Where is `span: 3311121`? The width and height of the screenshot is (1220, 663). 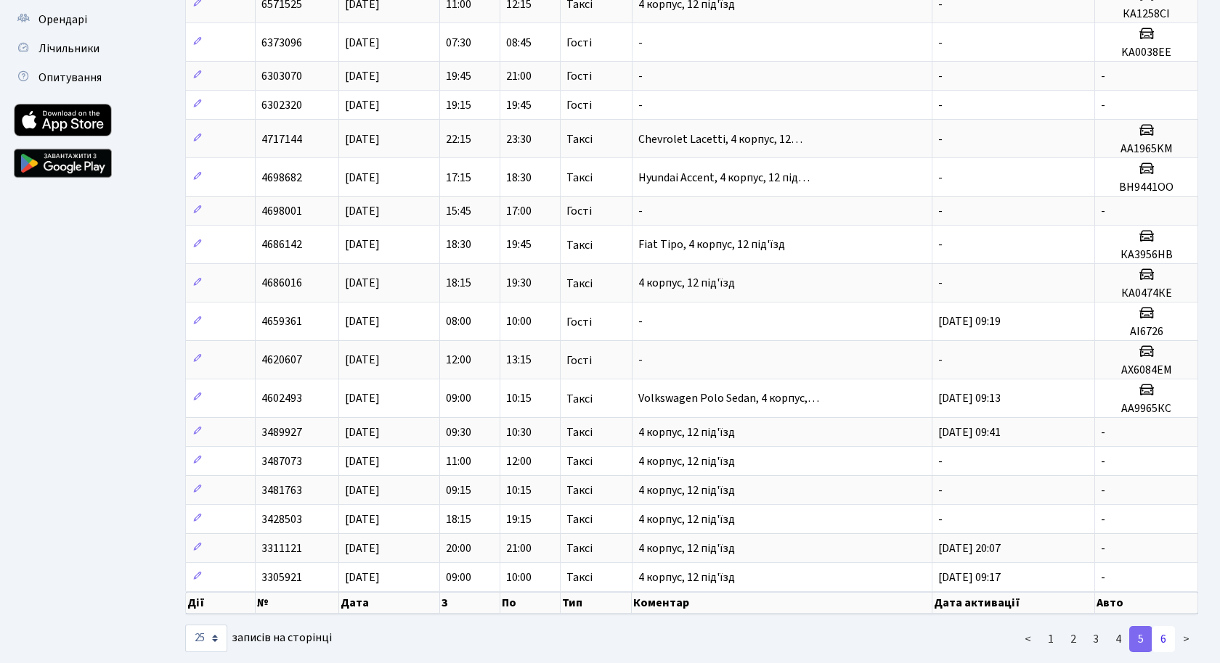
span: 3311121 is located at coordinates (282, 549).